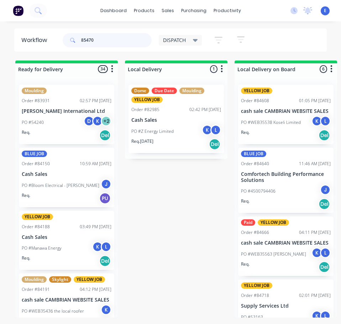 The image size is (341, 324). Describe the element at coordinates (258, 191) in the screenshot. I see `p: PO #4500794406` at that location.